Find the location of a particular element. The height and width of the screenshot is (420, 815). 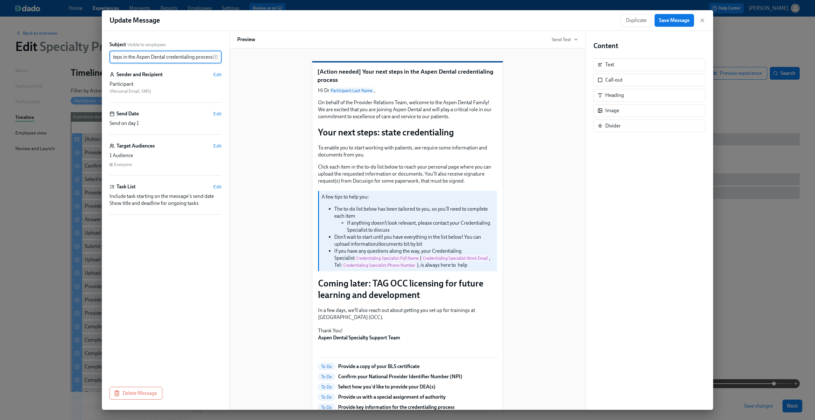

div: Your next steps: state credentialing is located at coordinates (408, 132).